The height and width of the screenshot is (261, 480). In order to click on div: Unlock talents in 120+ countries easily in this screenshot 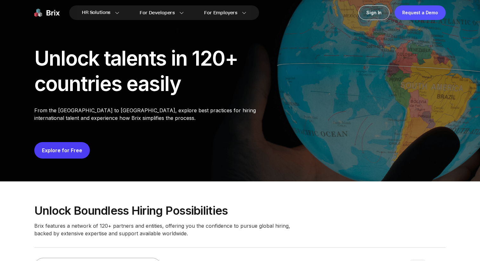, I will do `click(156, 71)`.